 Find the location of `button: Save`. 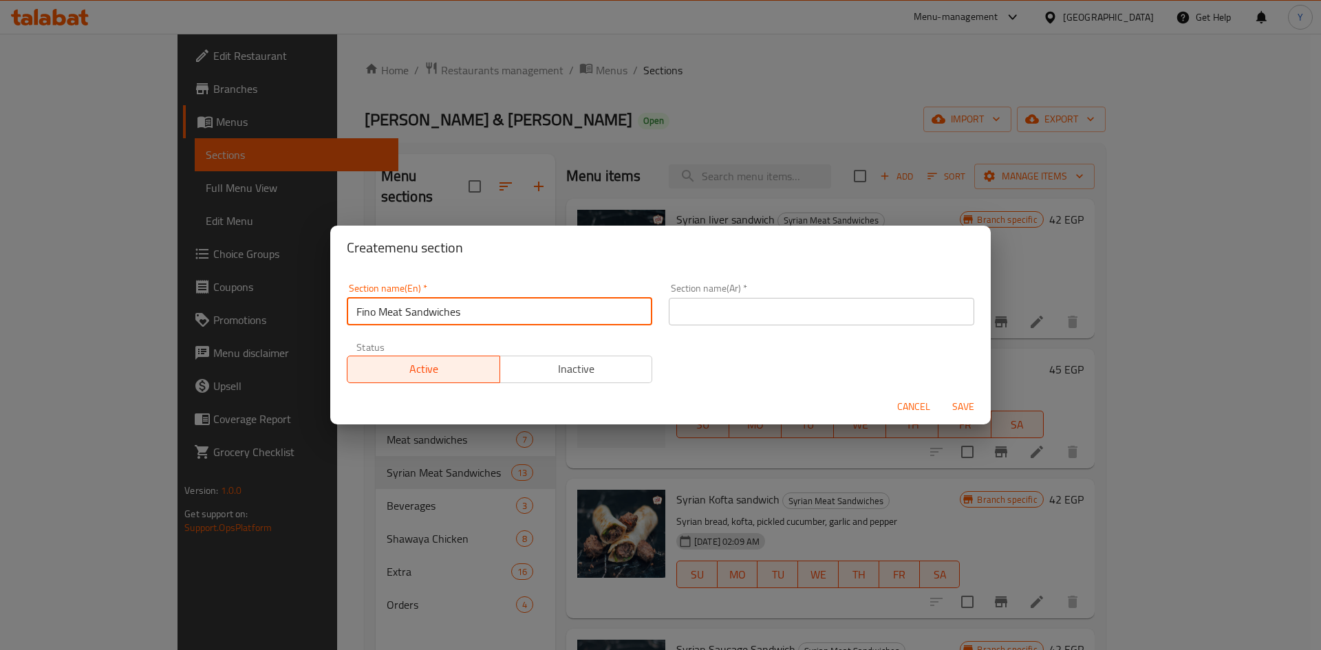

button: Save is located at coordinates (964, 407).